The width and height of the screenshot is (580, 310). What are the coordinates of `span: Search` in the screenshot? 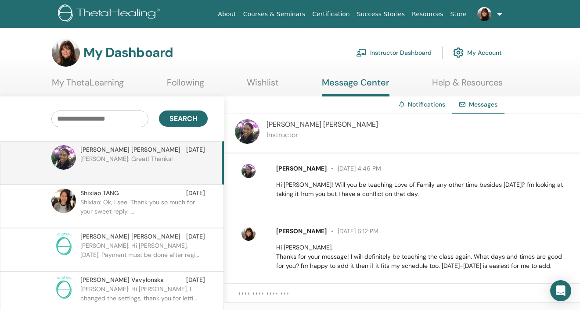 It's located at (183, 119).